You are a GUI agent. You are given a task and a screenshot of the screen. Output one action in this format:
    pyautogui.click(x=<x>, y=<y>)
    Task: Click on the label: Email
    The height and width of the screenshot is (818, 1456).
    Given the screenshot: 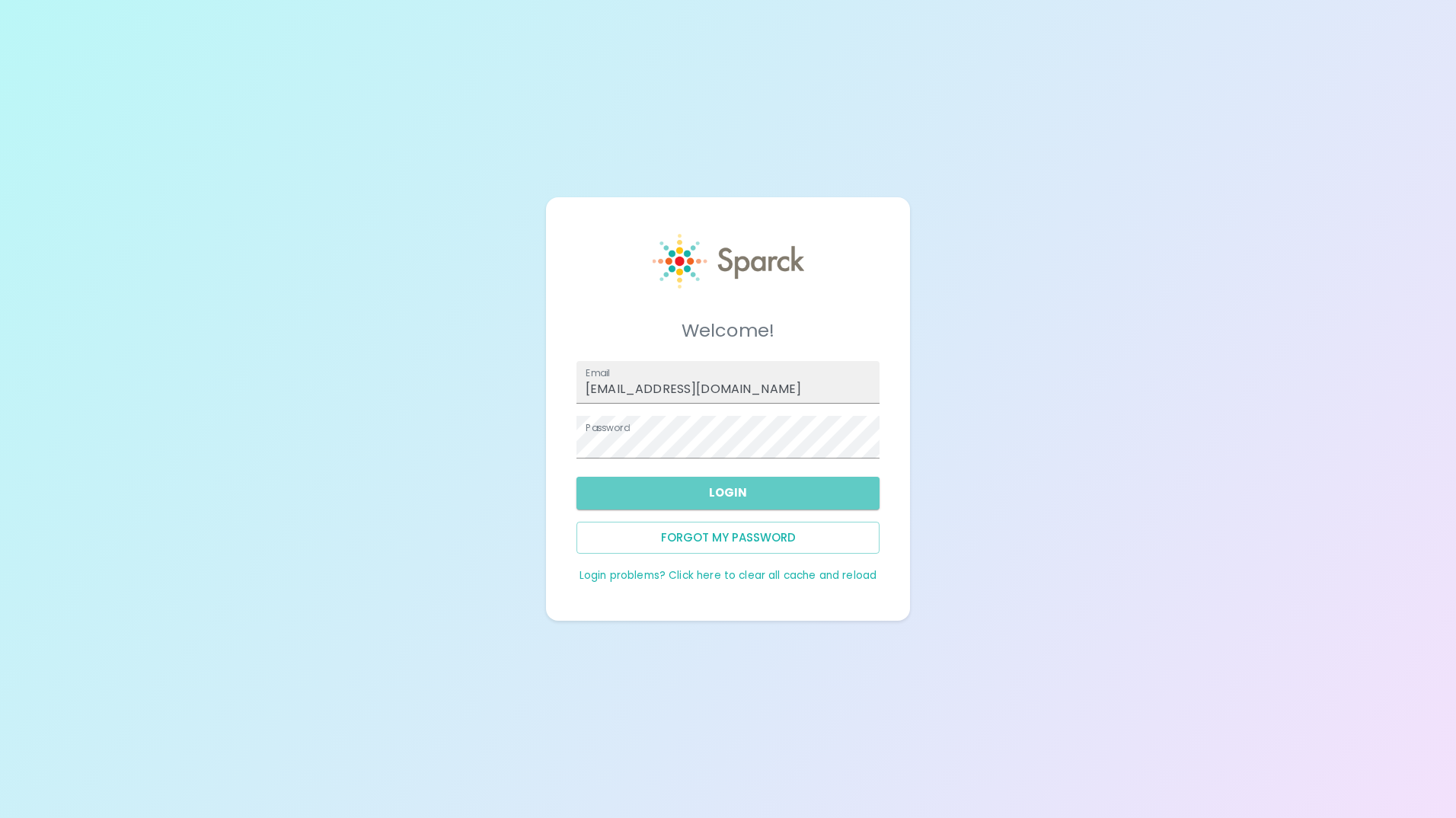 What is the action you would take?
    pyautogui.click(x=598, y=372)
    